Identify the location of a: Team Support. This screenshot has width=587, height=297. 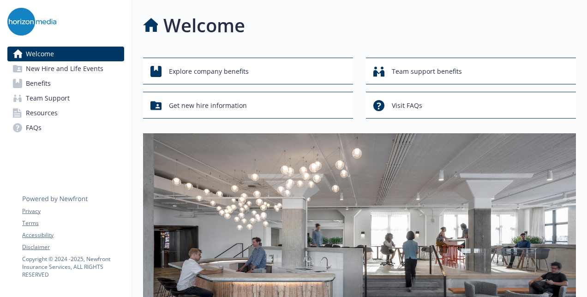
(66, 98).